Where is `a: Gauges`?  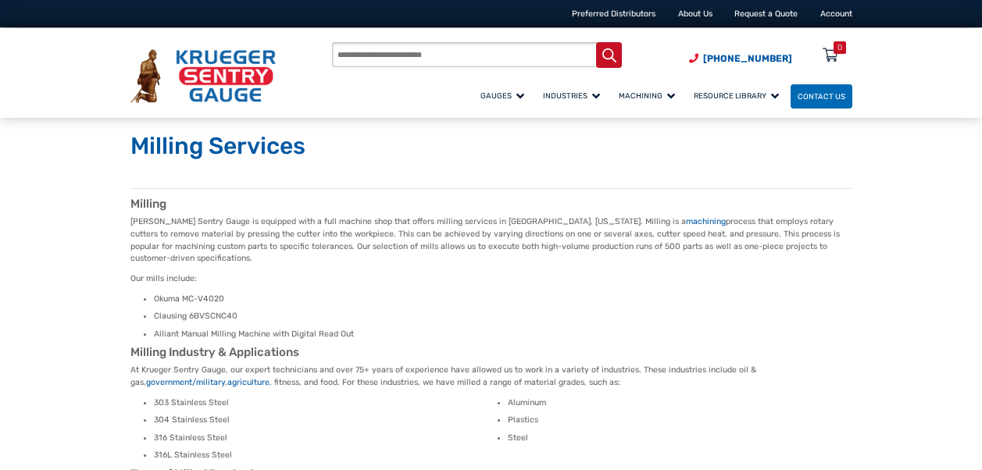 a: Gauges is located at coordinates (505, 95).